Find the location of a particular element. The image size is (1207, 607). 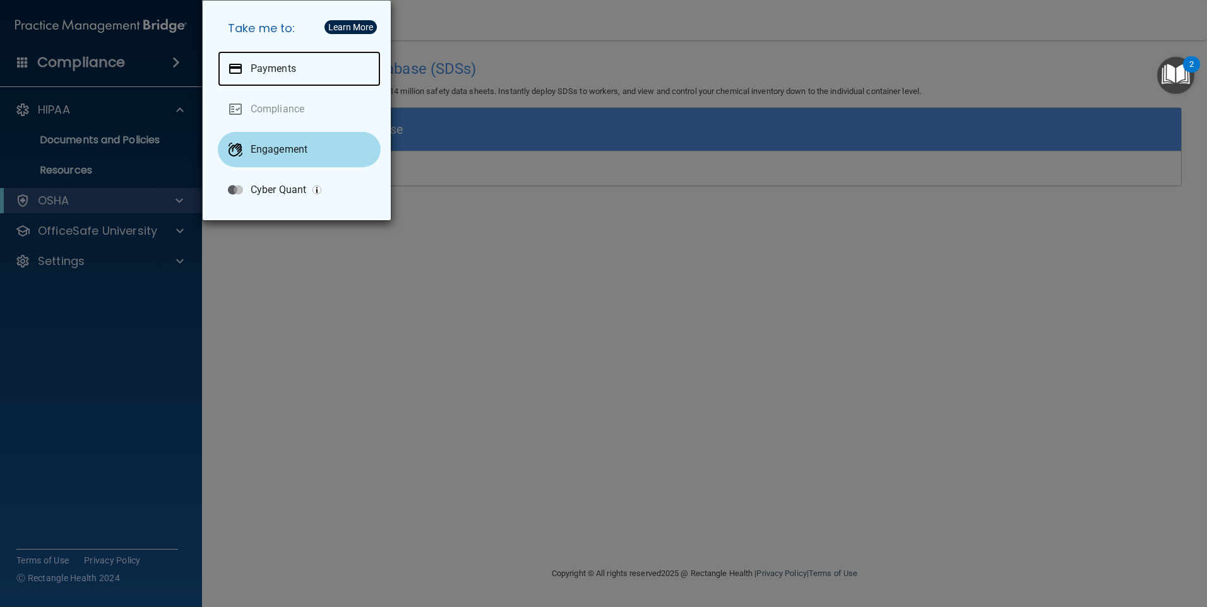

a: Payments is located at coordinates (299, 69).